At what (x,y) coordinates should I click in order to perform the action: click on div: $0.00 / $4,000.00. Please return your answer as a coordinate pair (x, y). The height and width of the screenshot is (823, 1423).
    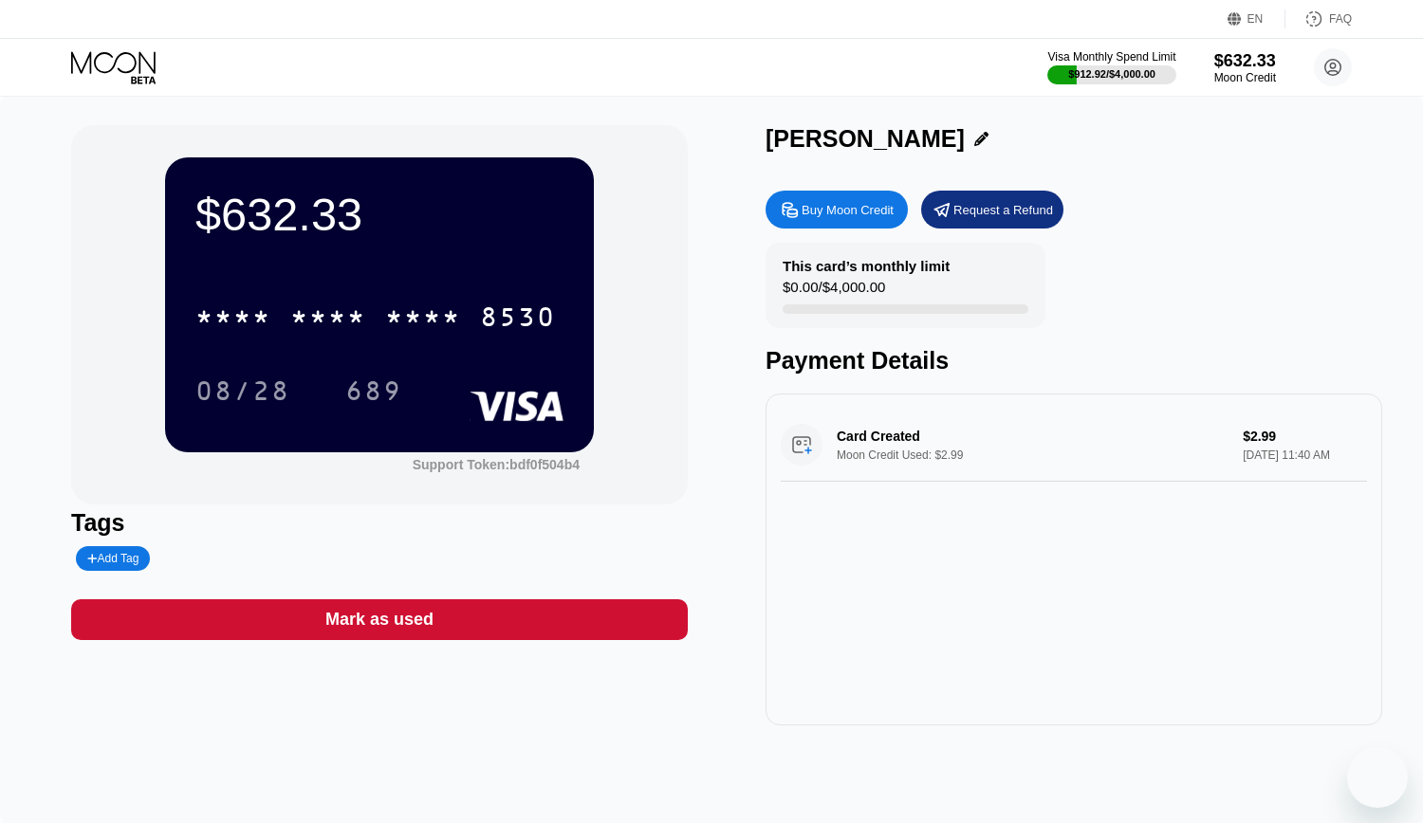
    Looking at the image, I should click on (834, 291).